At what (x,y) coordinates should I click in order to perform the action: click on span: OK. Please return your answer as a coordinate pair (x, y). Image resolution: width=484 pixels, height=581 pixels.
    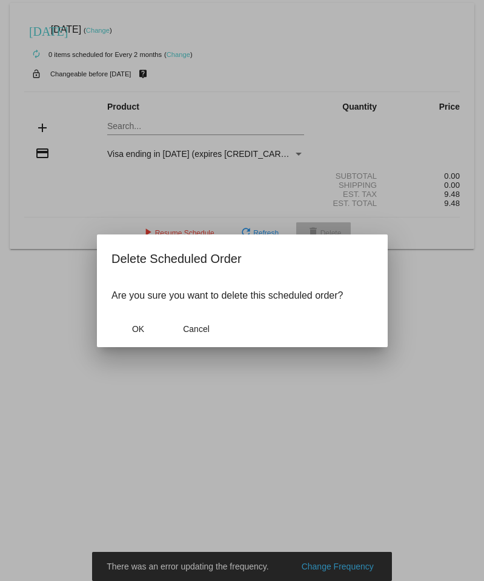
    Looking at the image, I should click on (138, 329).